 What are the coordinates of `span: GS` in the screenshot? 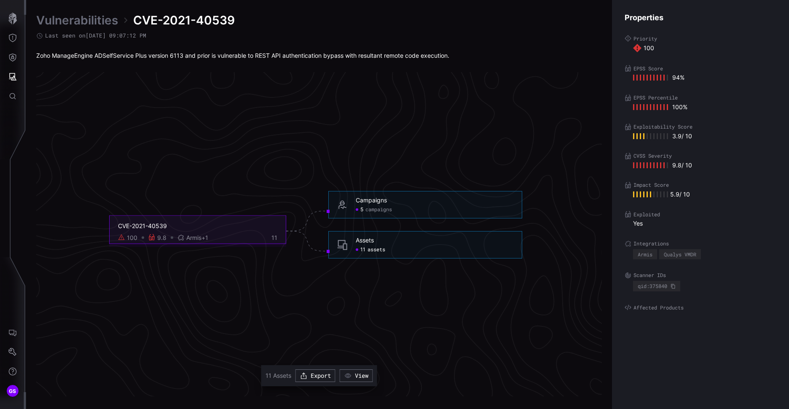 It's located at (13, 390).